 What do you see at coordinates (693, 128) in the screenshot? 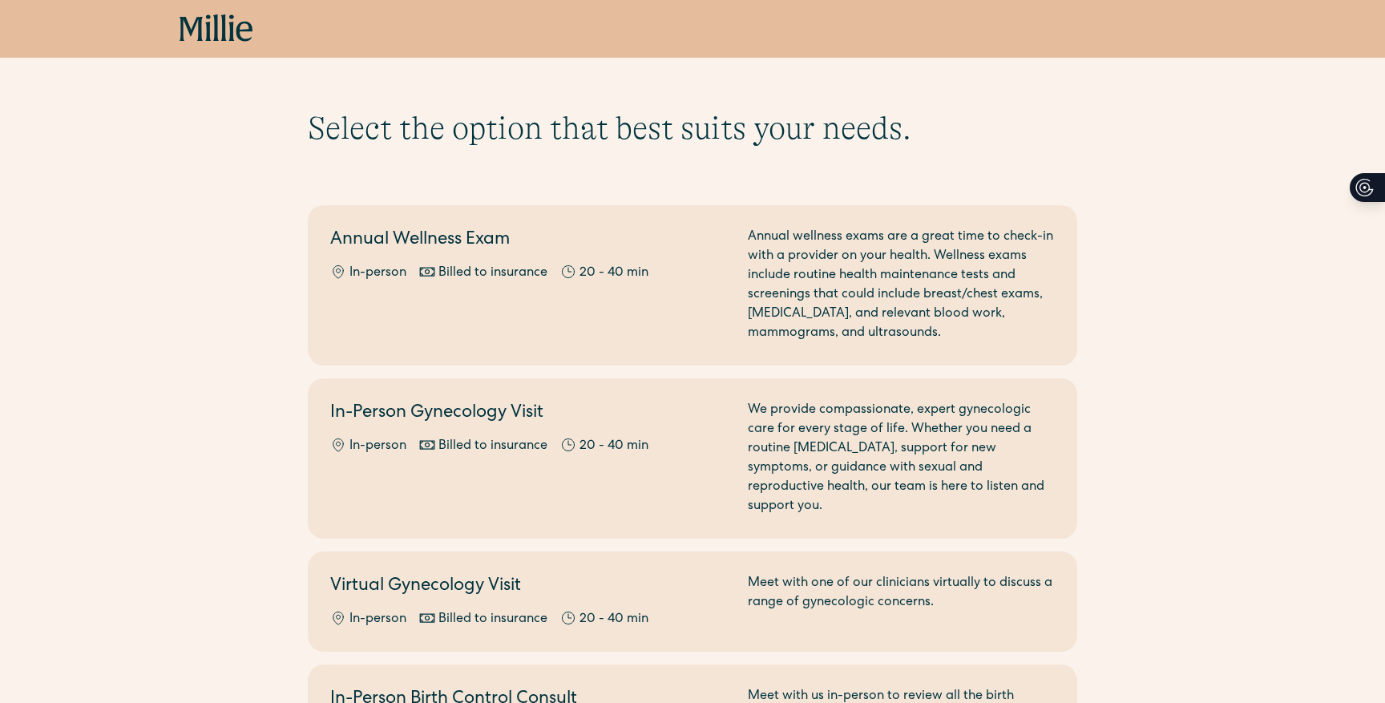
I see `h1: Select the option that best suits your needs.` at bounding box center [693, 128].